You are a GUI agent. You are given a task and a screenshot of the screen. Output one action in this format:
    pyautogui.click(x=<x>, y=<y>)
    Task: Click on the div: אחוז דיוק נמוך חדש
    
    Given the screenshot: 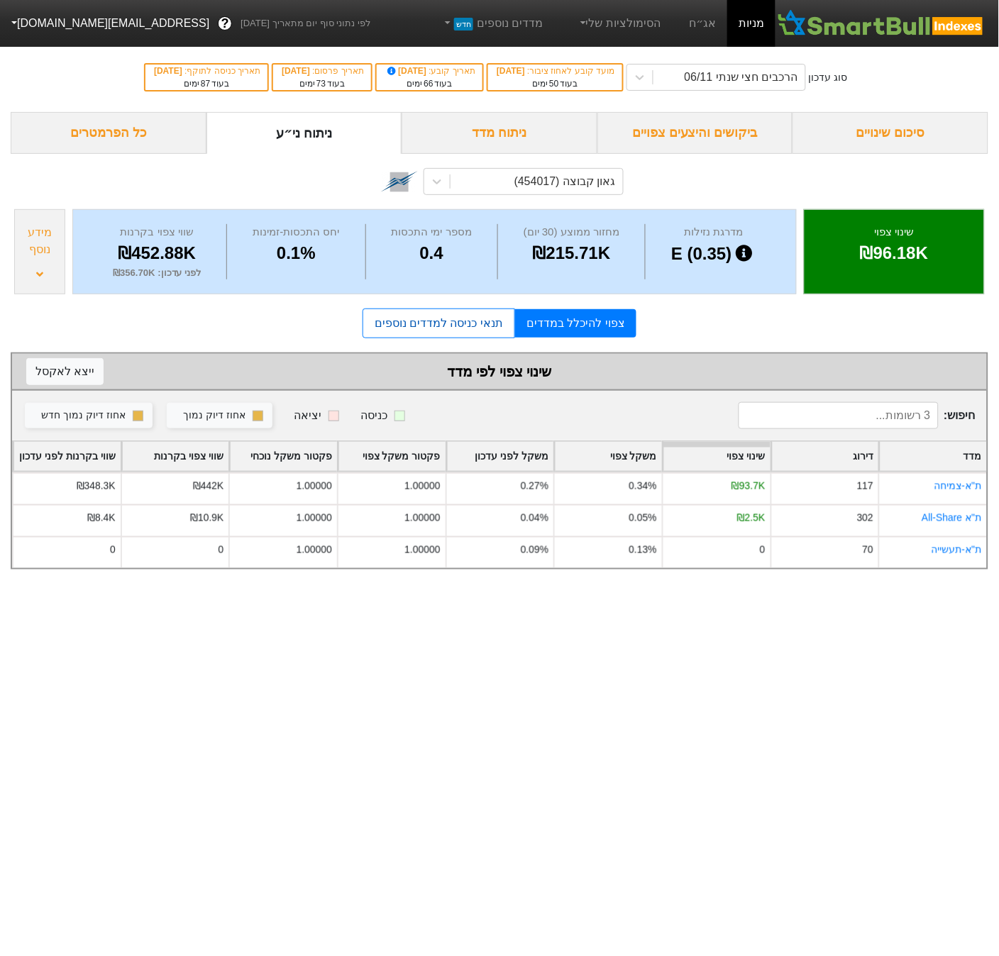 What is the action you would take?
    pyautogui.click(x=83, y=416)
    